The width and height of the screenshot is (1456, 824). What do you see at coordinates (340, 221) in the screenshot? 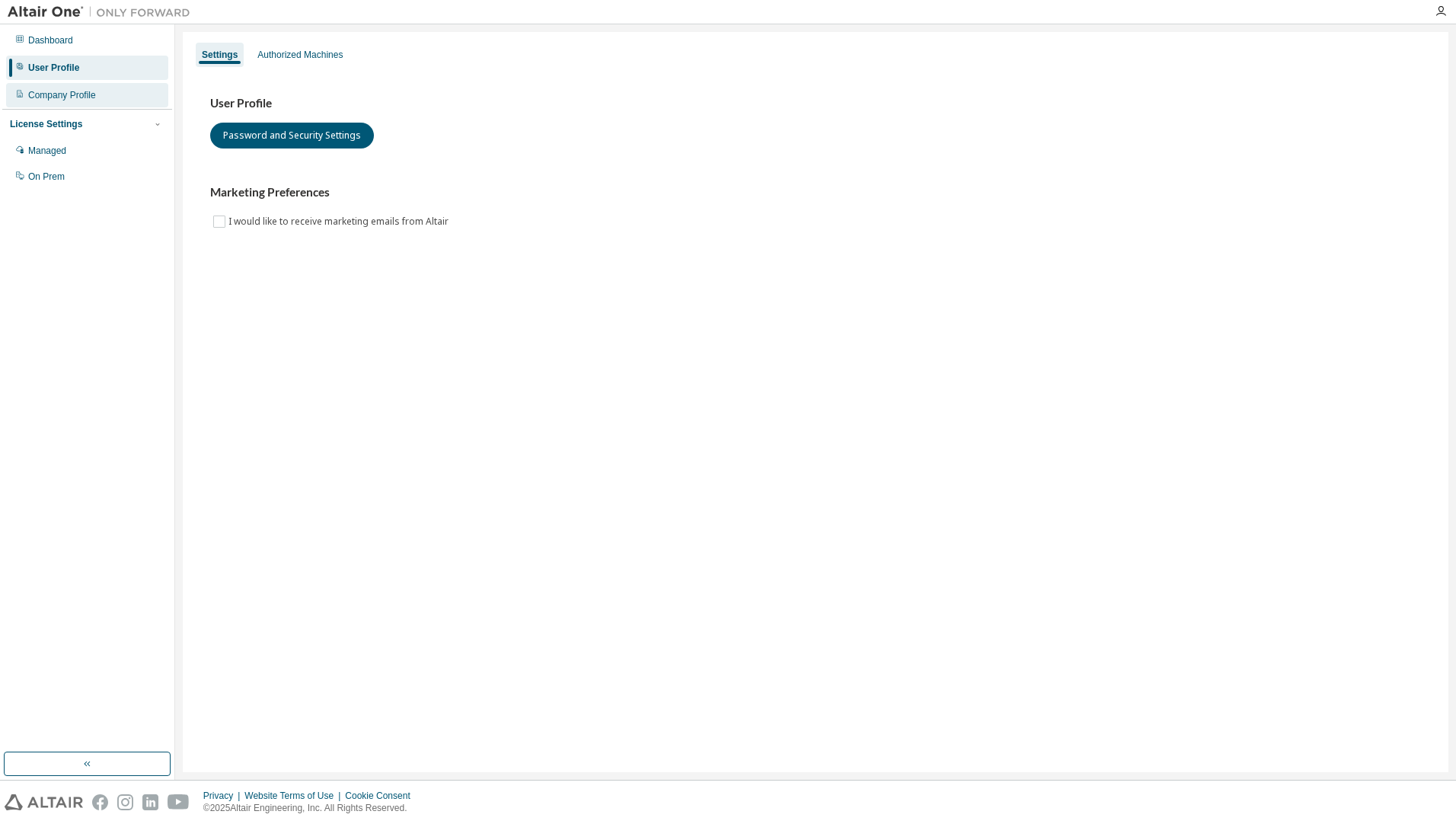
I see `label: I would like to receive marketing emails from Altair` at bounding box center [340, 221].